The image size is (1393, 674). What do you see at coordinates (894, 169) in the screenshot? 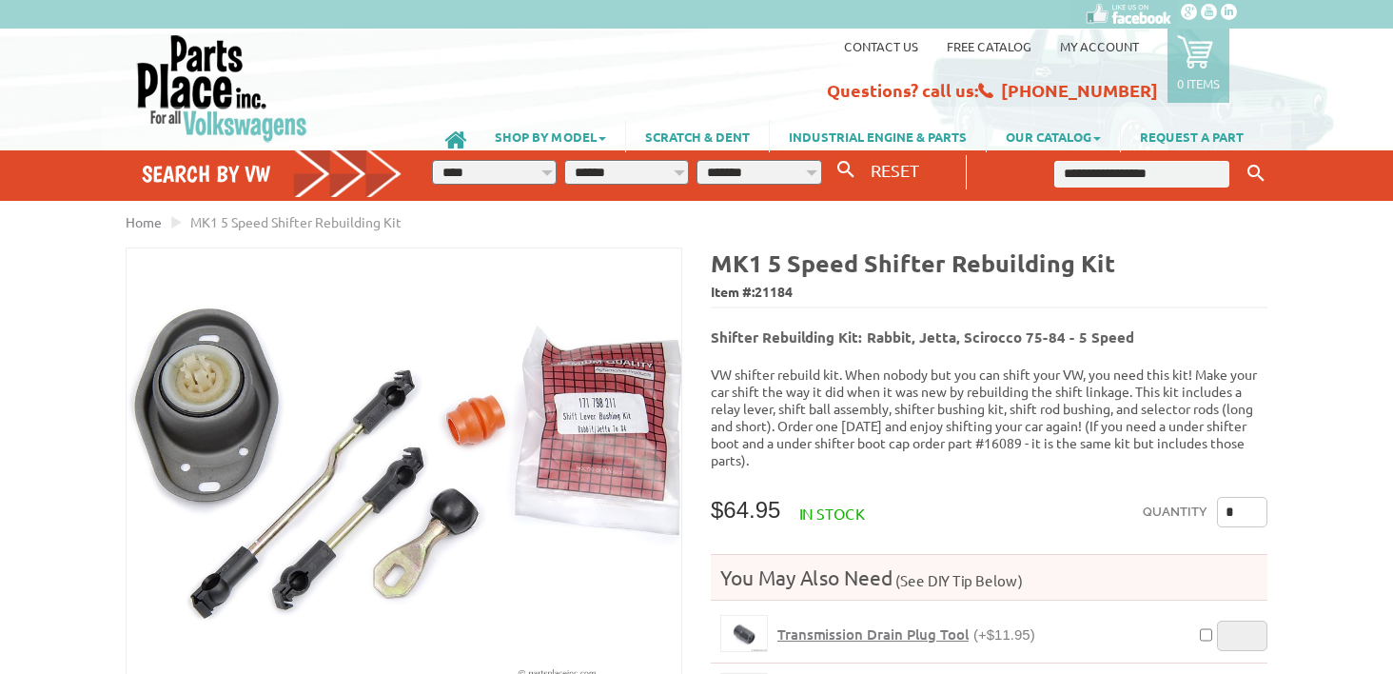
I see `span: RESET` at bounding box center [894, 169].